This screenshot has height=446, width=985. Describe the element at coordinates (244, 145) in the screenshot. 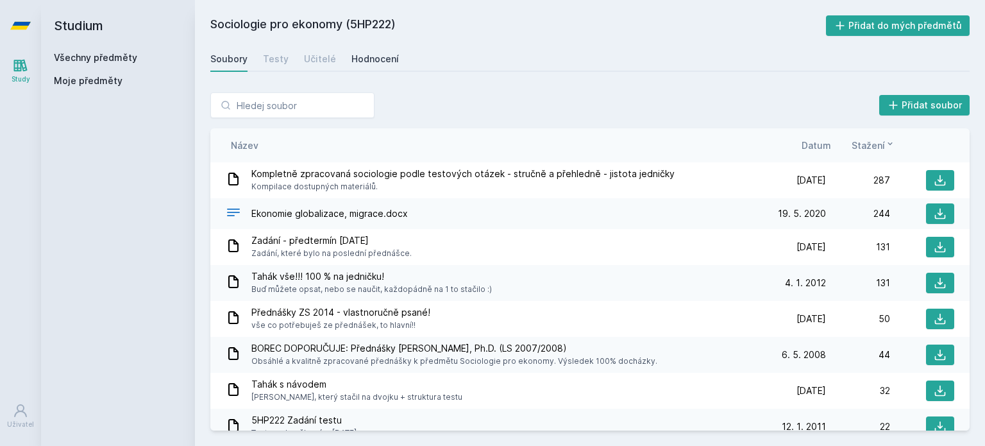

I see `span: Název` at that location.